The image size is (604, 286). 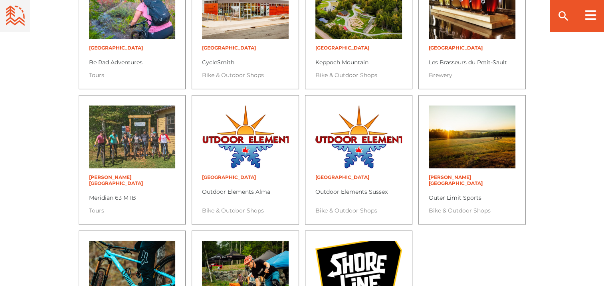 I want to click on a: Les Brasseurs du Petit-Sault, so click(x=468, y=62).